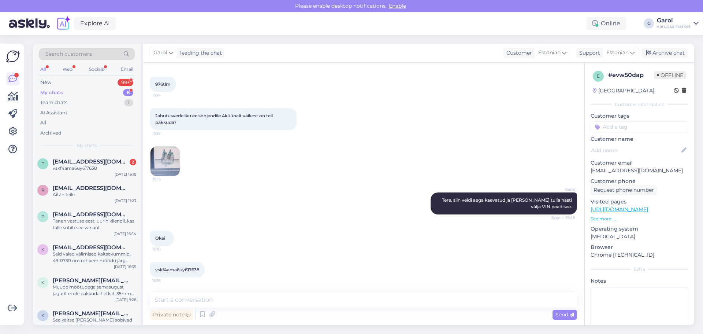 The width and height of the screenshot is (703, 334). What do you see at coordinates (177, 269) in the screenshot?
I see `span: vskf4ama6uy617638` at bounding box center [177, 269].